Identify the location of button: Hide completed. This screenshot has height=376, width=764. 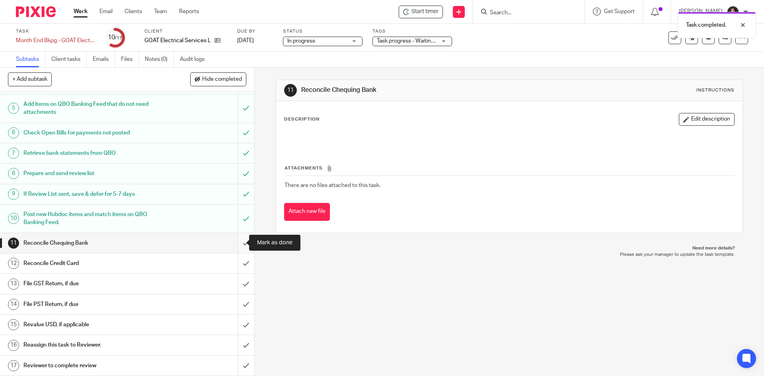
(218, 79).